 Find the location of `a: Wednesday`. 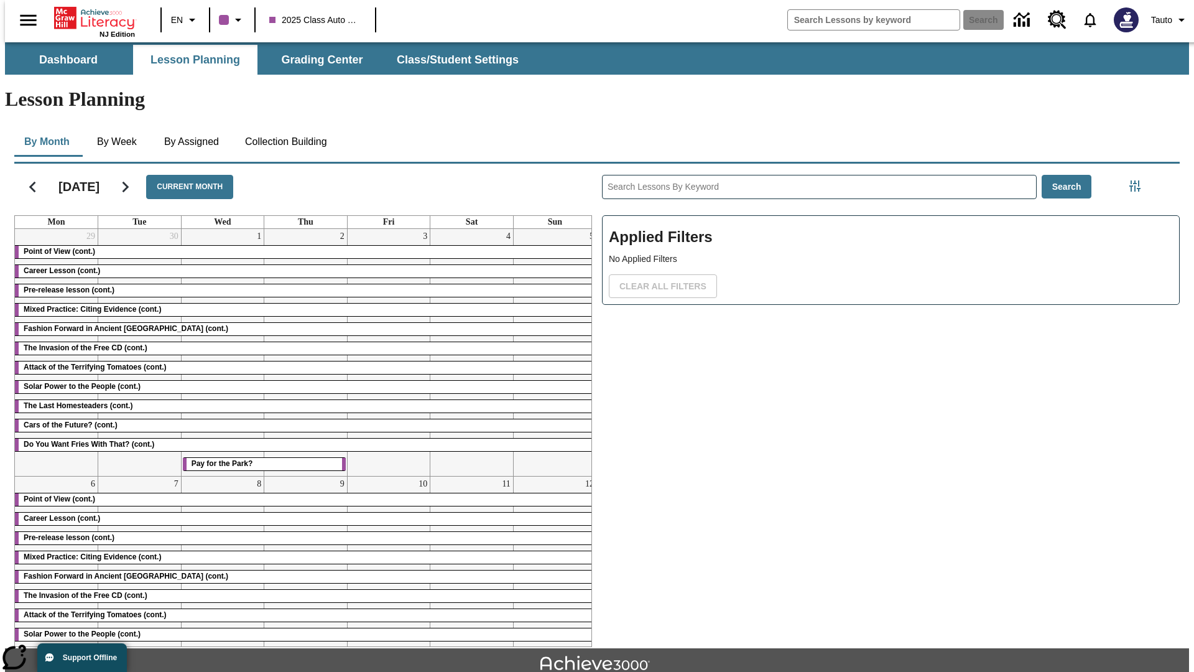

a: Wednesday is located at coordinates (222, 222).